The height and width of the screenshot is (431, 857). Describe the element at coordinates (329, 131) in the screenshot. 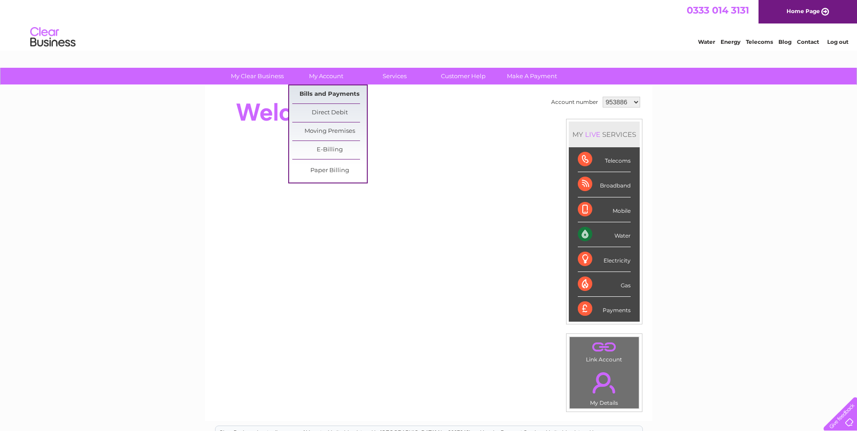

I see `a: Moving Premises` at that location.